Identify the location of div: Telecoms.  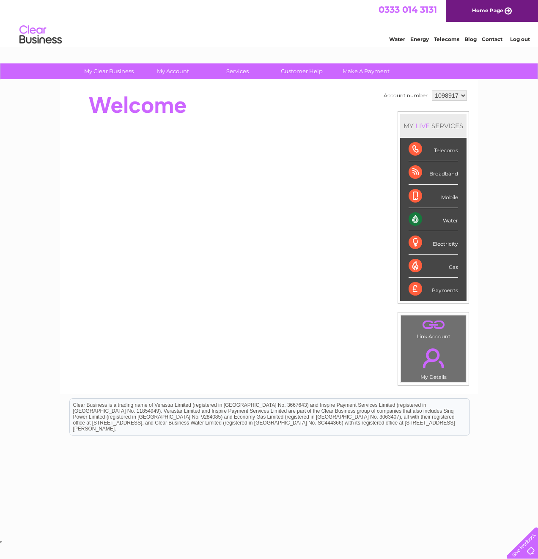
(433, 149).